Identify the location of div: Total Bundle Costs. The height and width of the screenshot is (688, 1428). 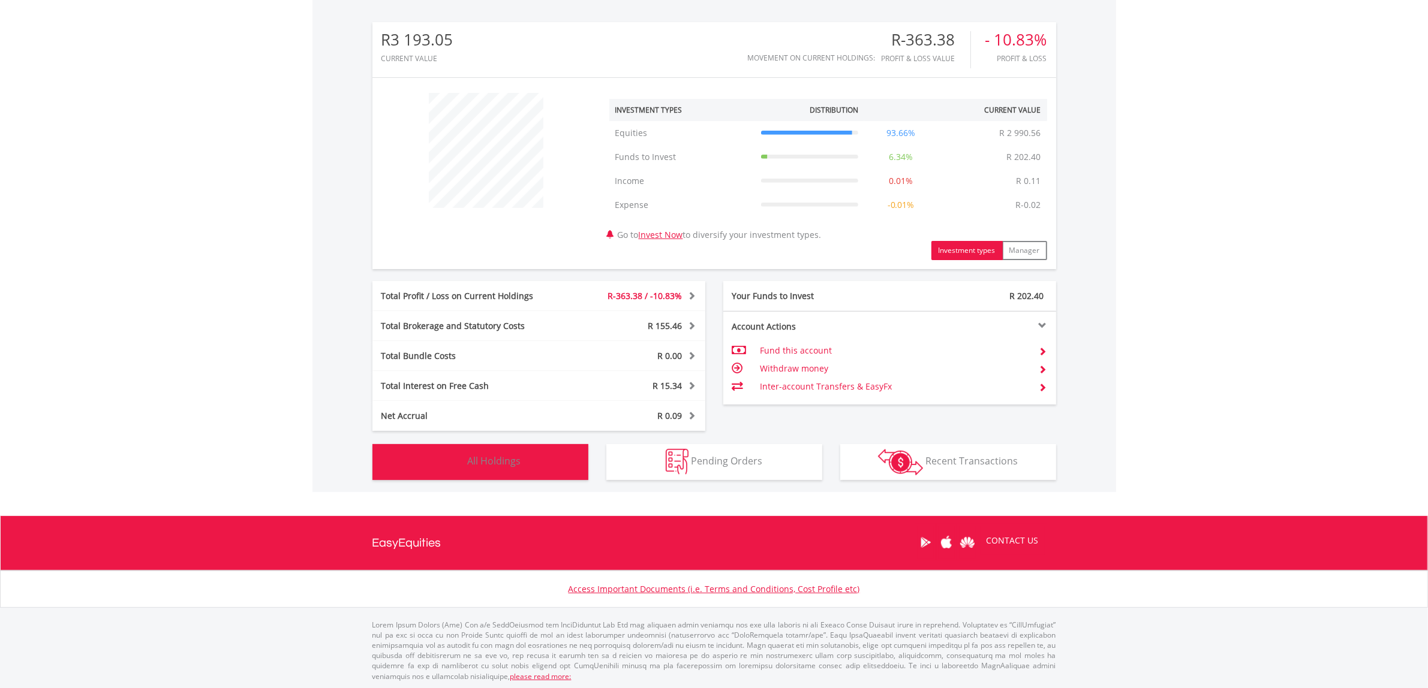
(469, 356).